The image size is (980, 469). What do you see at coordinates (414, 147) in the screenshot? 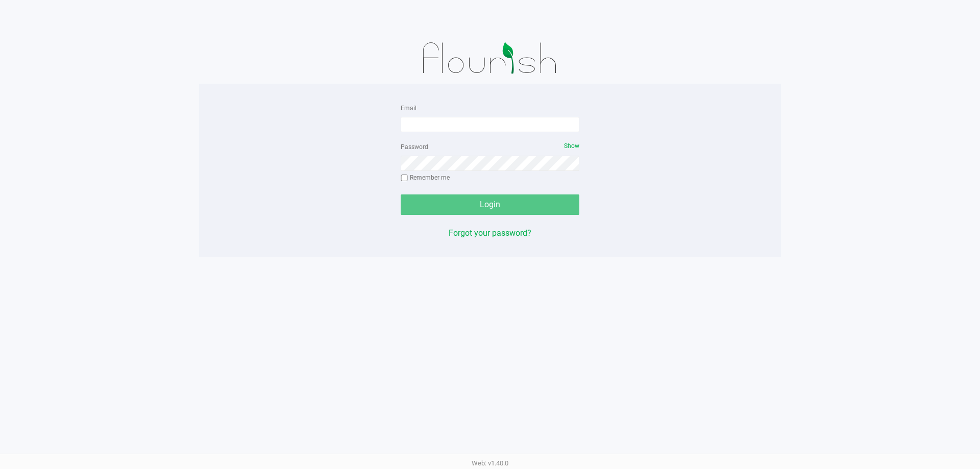
I see `label: Password` at bounding box center [414, 147].